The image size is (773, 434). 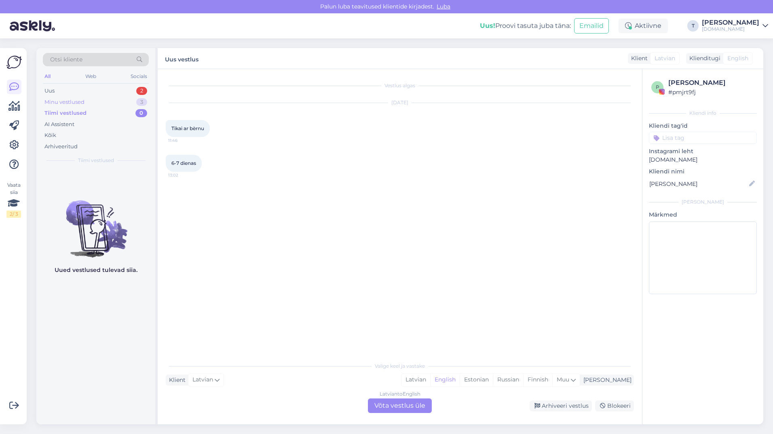 What do you see at coordinates (183, 163) in the screenshot?
I see `span: 6-7 dienas` at bounding box center [183, 163].